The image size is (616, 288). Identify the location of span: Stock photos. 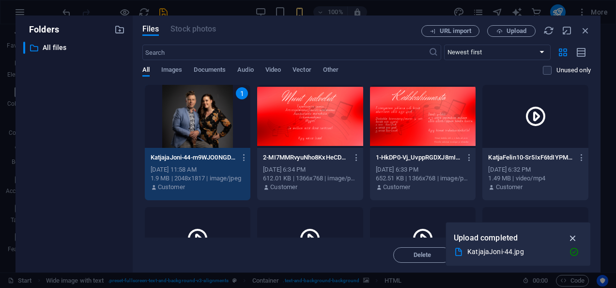
(193, 29).